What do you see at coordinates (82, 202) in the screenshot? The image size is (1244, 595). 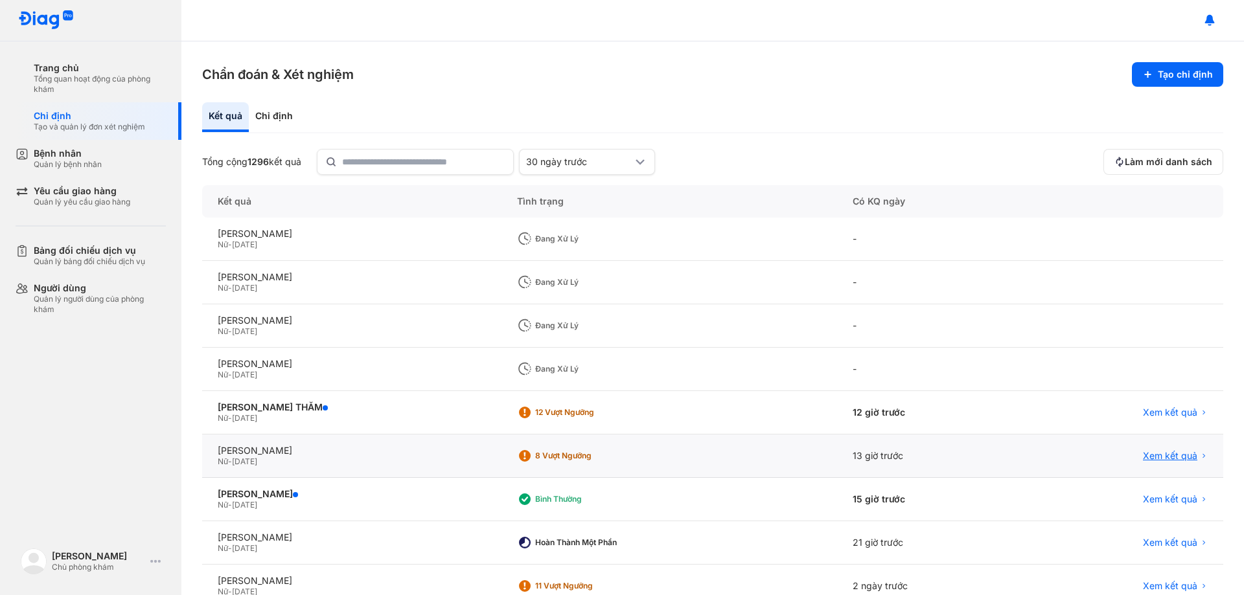 I see `div: Quản lý yêu cầu giao hàng` at bounding box center [82, 202].